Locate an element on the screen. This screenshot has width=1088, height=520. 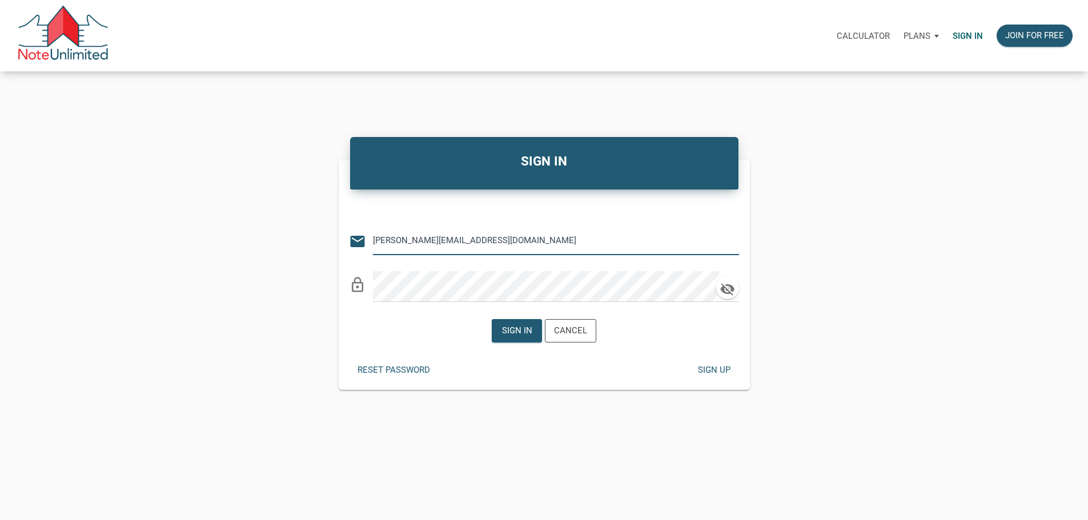
button: Sign up is located at coordinates (714, 370).